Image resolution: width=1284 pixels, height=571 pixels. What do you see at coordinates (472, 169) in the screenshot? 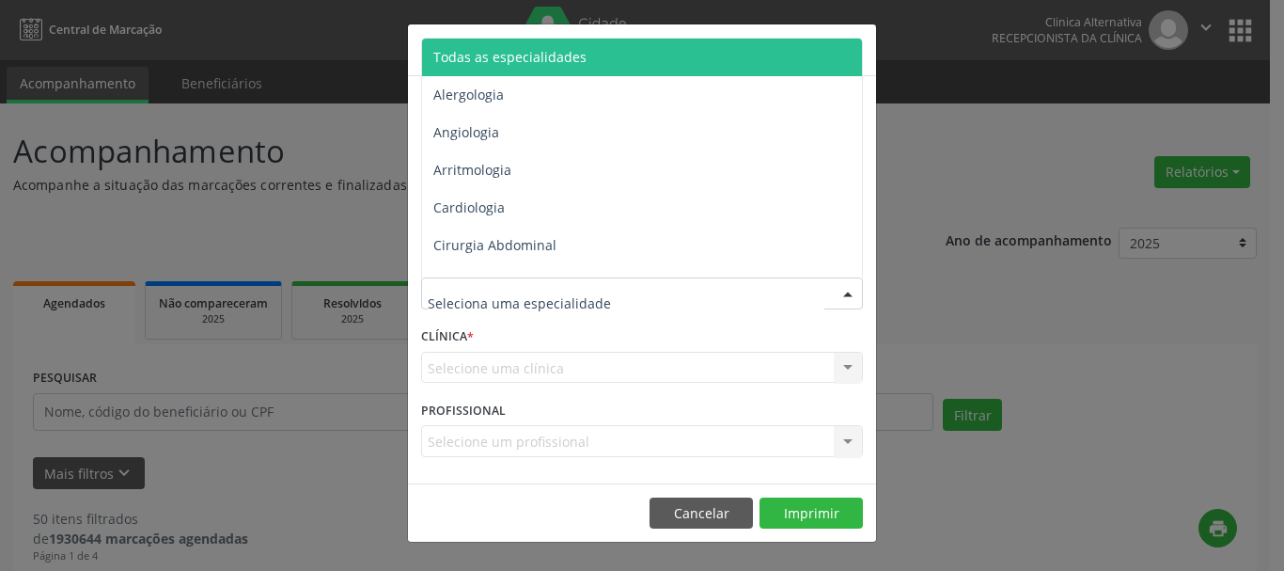
I see `span: Arritmologia` at bounding box center [472, 169].